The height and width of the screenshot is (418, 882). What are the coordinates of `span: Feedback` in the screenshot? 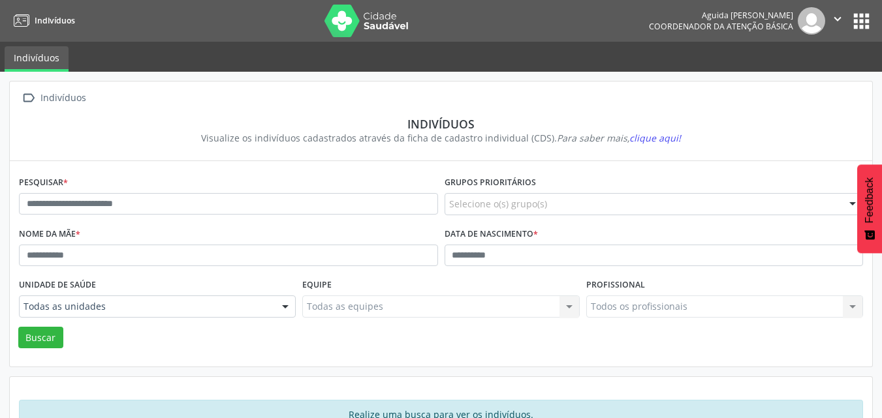 It's located at (869, 200).